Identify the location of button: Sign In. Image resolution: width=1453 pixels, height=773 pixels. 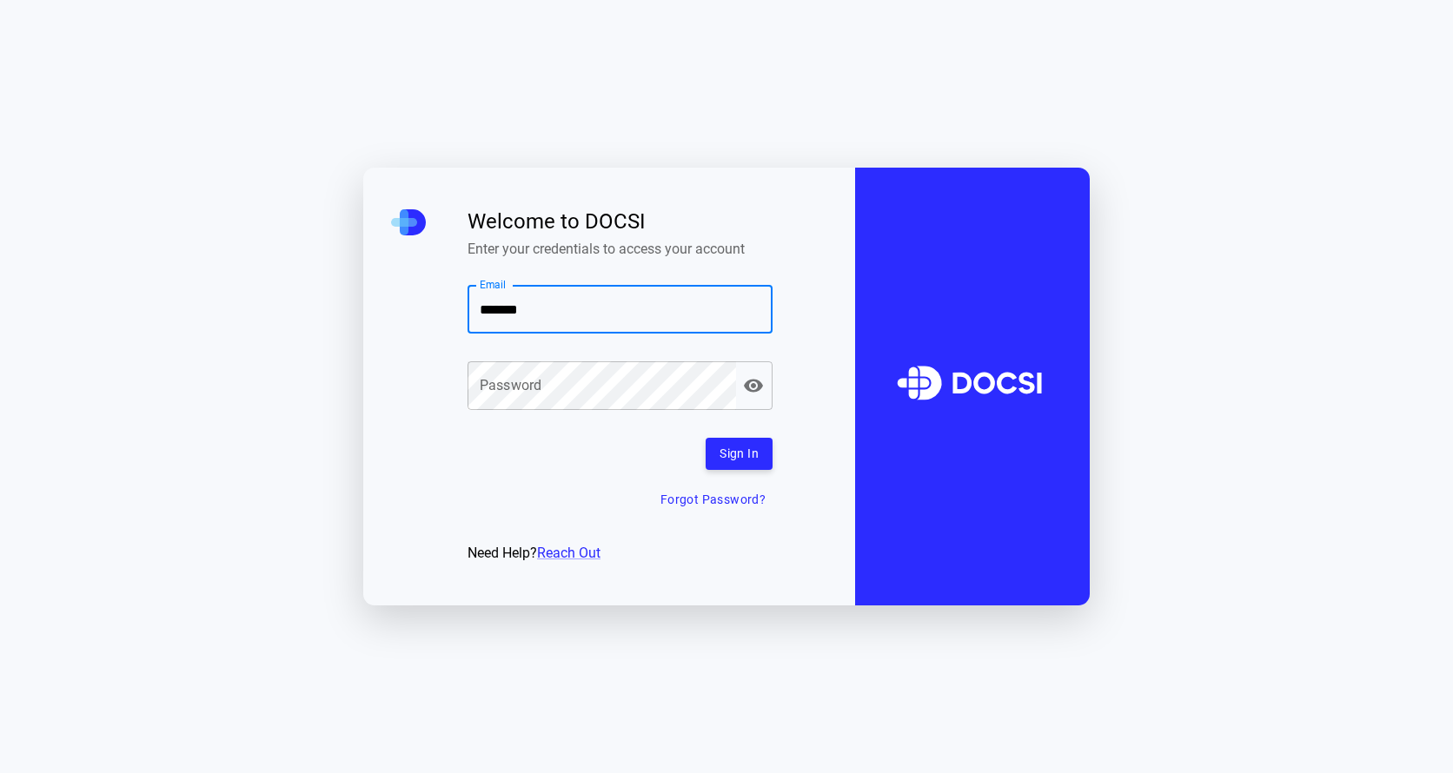
(739, 454).